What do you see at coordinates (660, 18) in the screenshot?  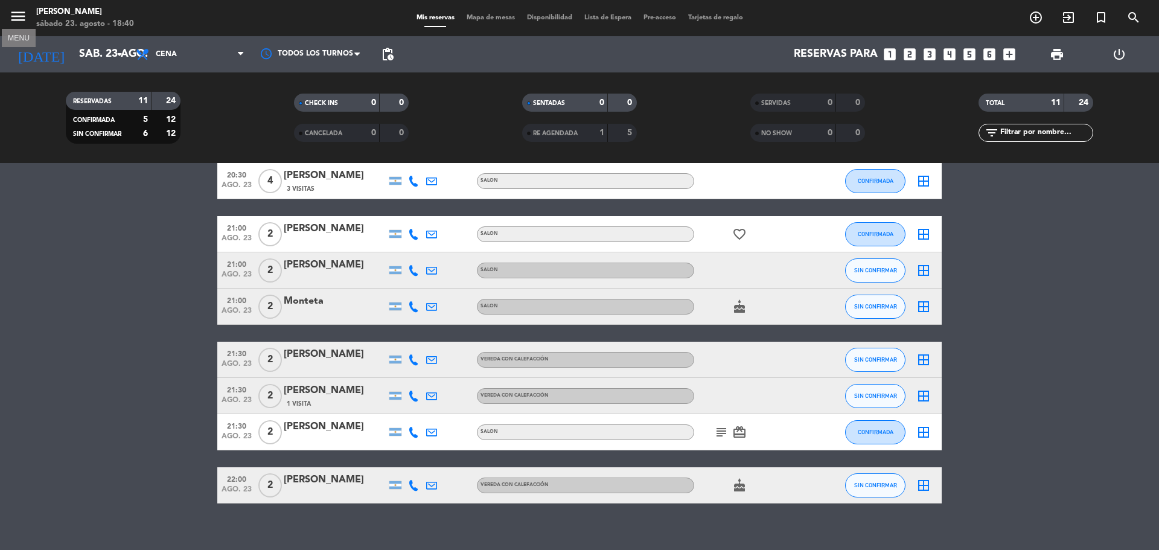 I see `span: Pre-acceso` at bounding box center [660, 18].